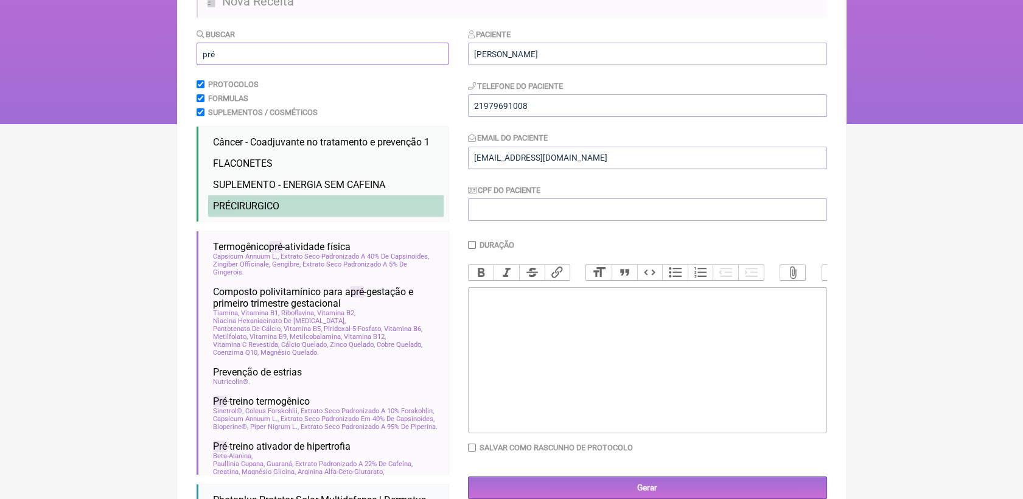  Describe the element at coordinates (290, 352) in the screenshot. I see `span: Magnésio Quelado` at that location.